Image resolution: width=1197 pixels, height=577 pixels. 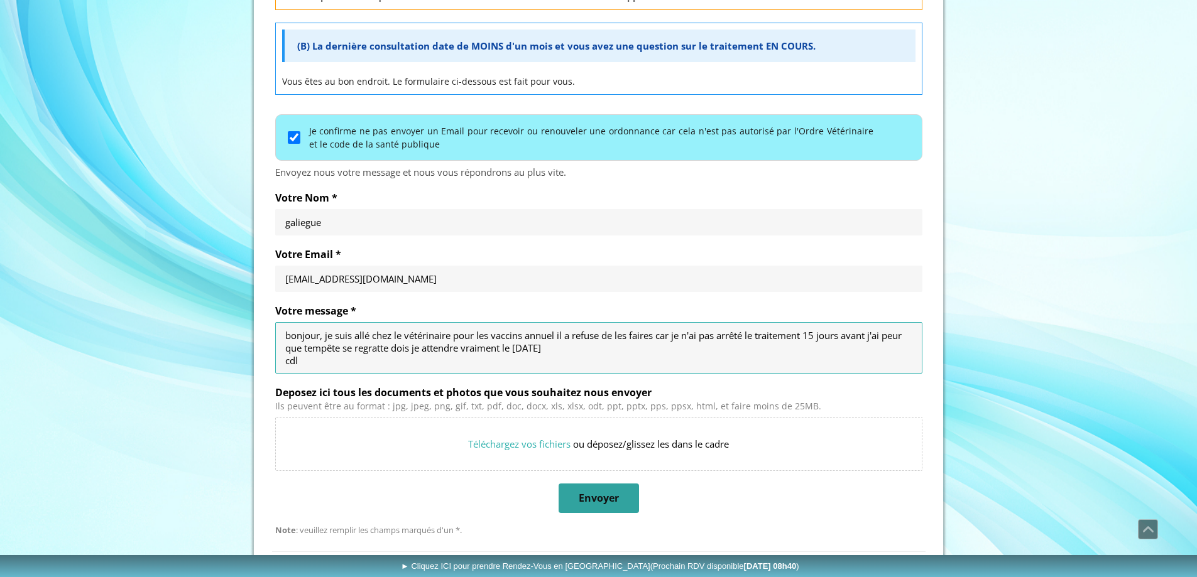 What do you see at coordinates (599, 198) in the screenshot?
I see `label: Votre Nom *` at bounding box center [599, 198].